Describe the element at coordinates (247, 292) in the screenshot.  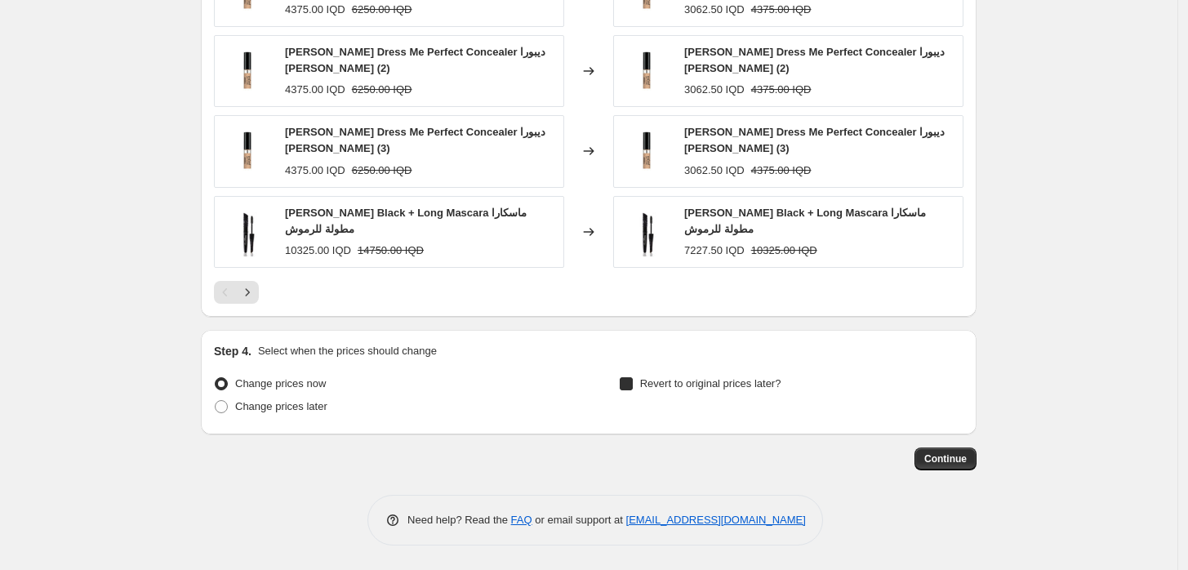
I see `button: Next` at that location.